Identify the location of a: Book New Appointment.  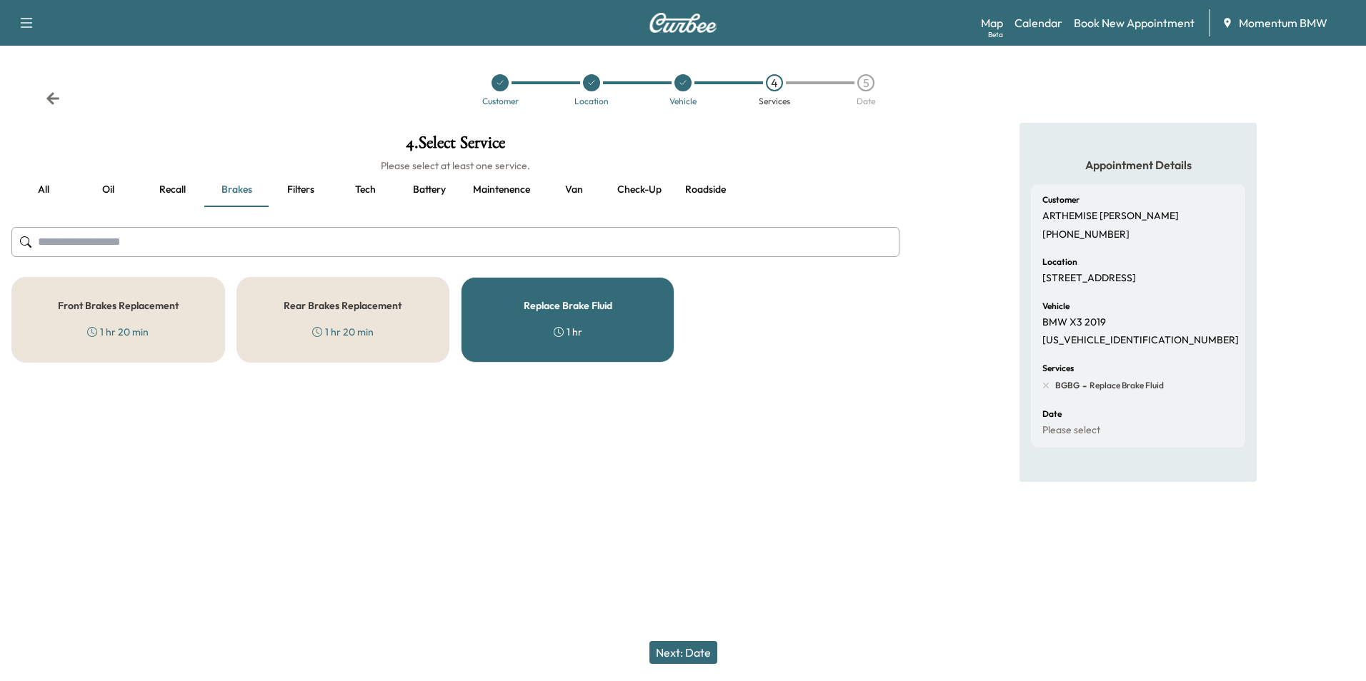
(1134, 23).